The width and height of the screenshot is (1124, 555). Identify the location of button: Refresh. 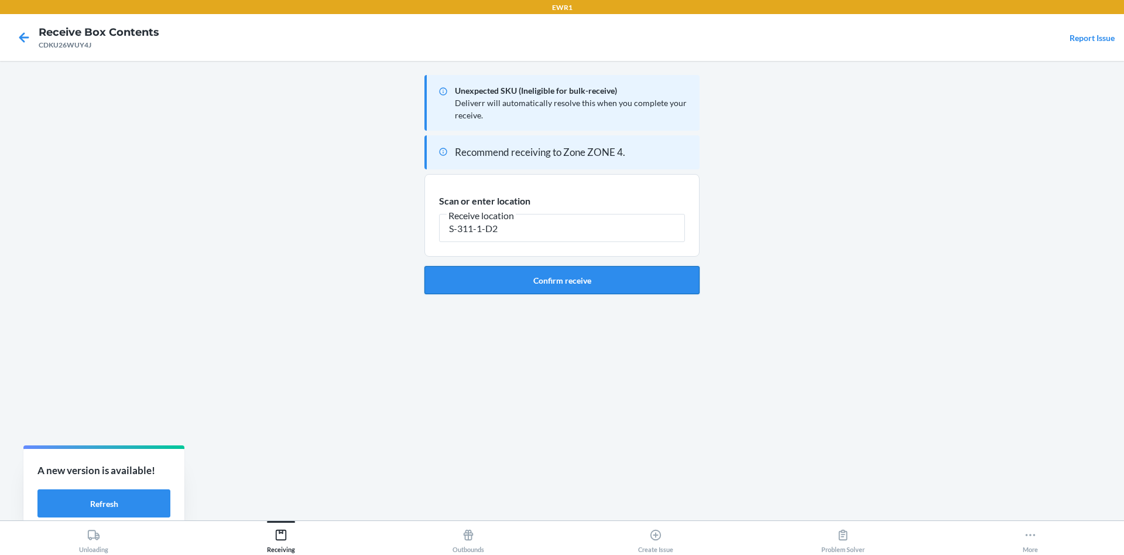
(104, 503).